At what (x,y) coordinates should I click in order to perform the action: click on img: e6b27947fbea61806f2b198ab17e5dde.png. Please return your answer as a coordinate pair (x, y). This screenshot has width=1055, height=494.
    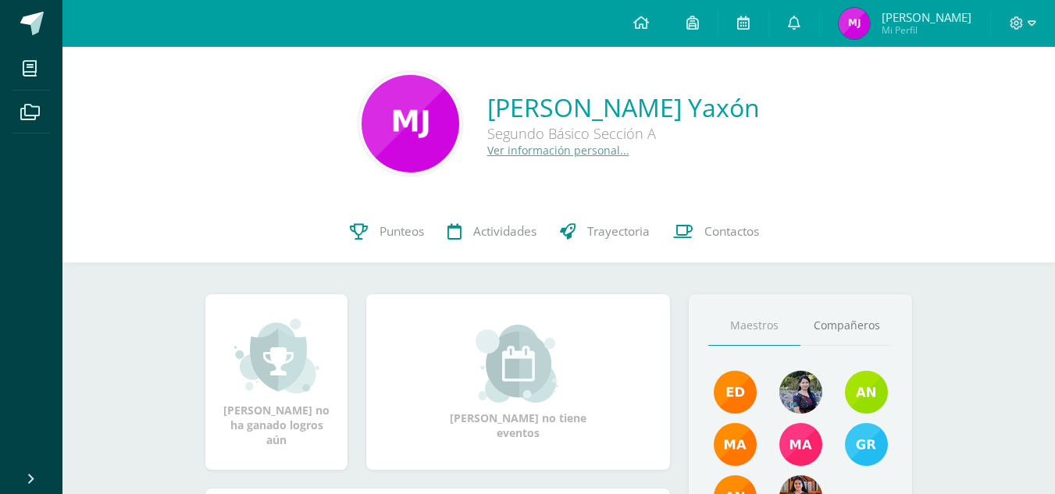
    Looking at the image, I should click on (866, 392).